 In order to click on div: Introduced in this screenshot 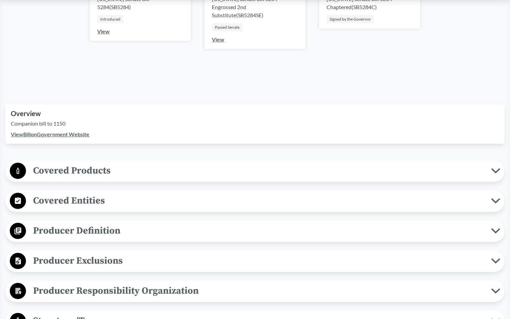, I will do `click(110, 19)`.